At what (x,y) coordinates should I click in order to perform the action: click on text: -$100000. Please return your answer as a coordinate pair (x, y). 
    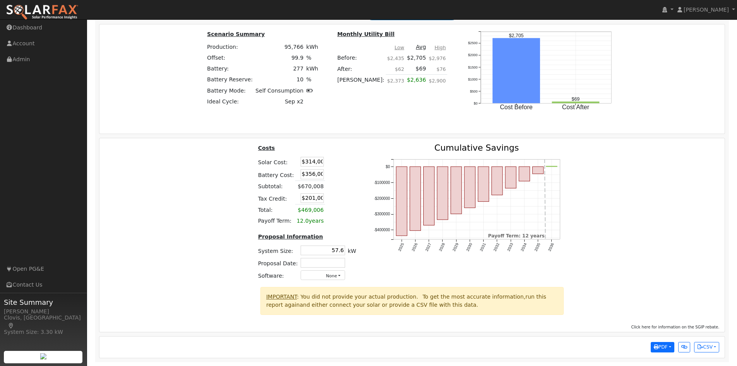
    Looking at the image, I should click on (381, 182).